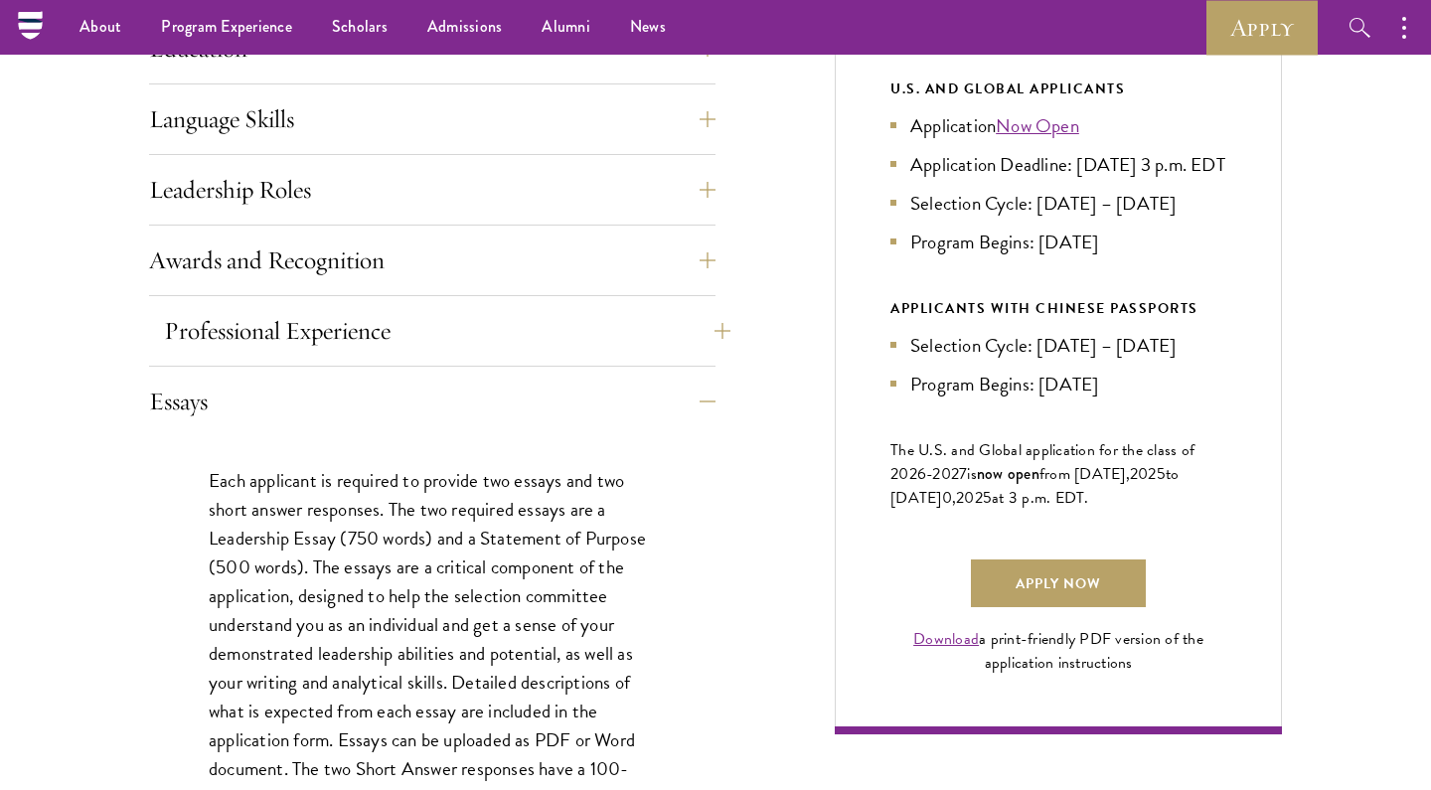  I want to click on a: Now Open, so click(1037, 125).